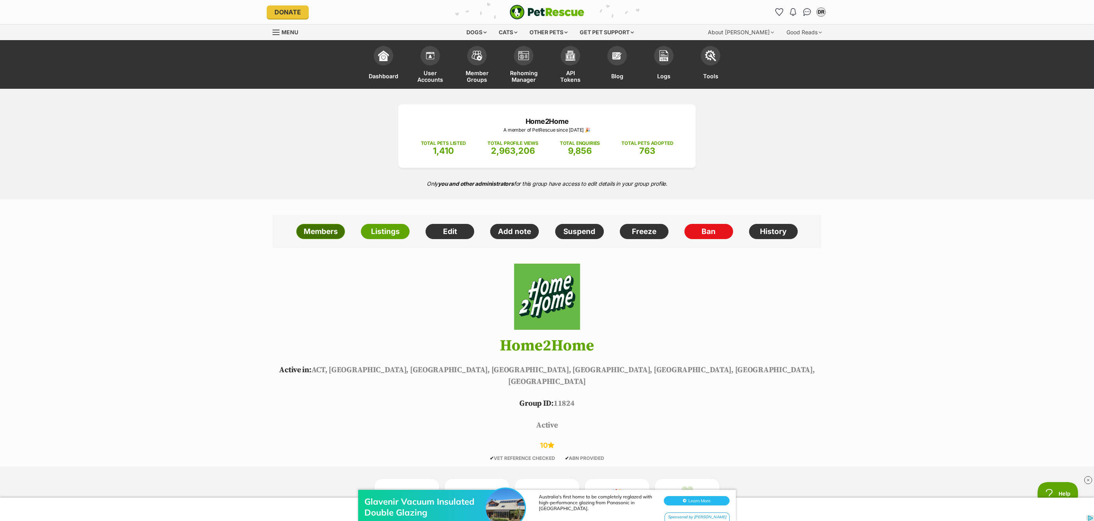 This screenshot has width=1094, height=521. Describe the element at coordinates (450, 232) in the screenshot. I see `a: Edit` at that location.